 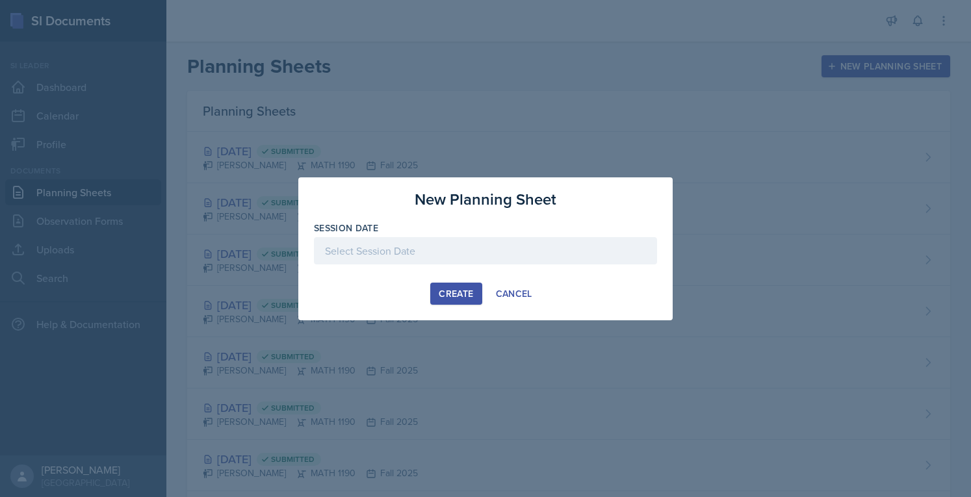 What do you see at coordinates (514, 294) in the screenshot?
I see `button: Cancel` at bounding box center [514, 294].